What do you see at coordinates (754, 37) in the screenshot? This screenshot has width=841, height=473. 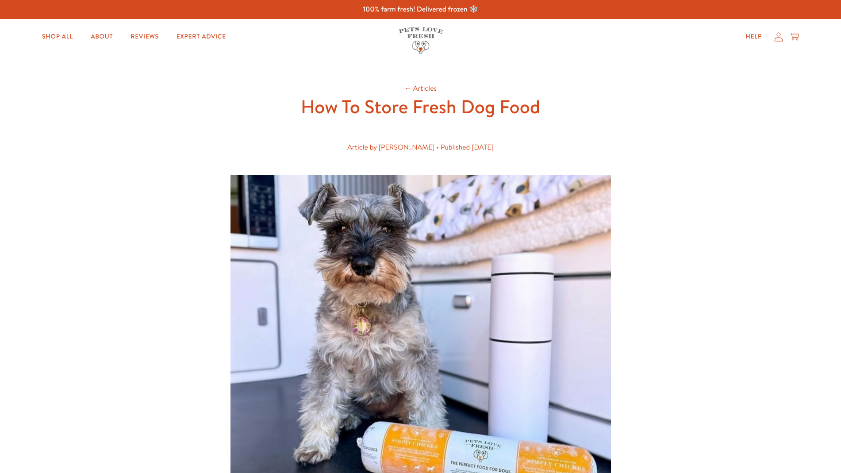 I see `a: Help` at bounding box center [754, 37].